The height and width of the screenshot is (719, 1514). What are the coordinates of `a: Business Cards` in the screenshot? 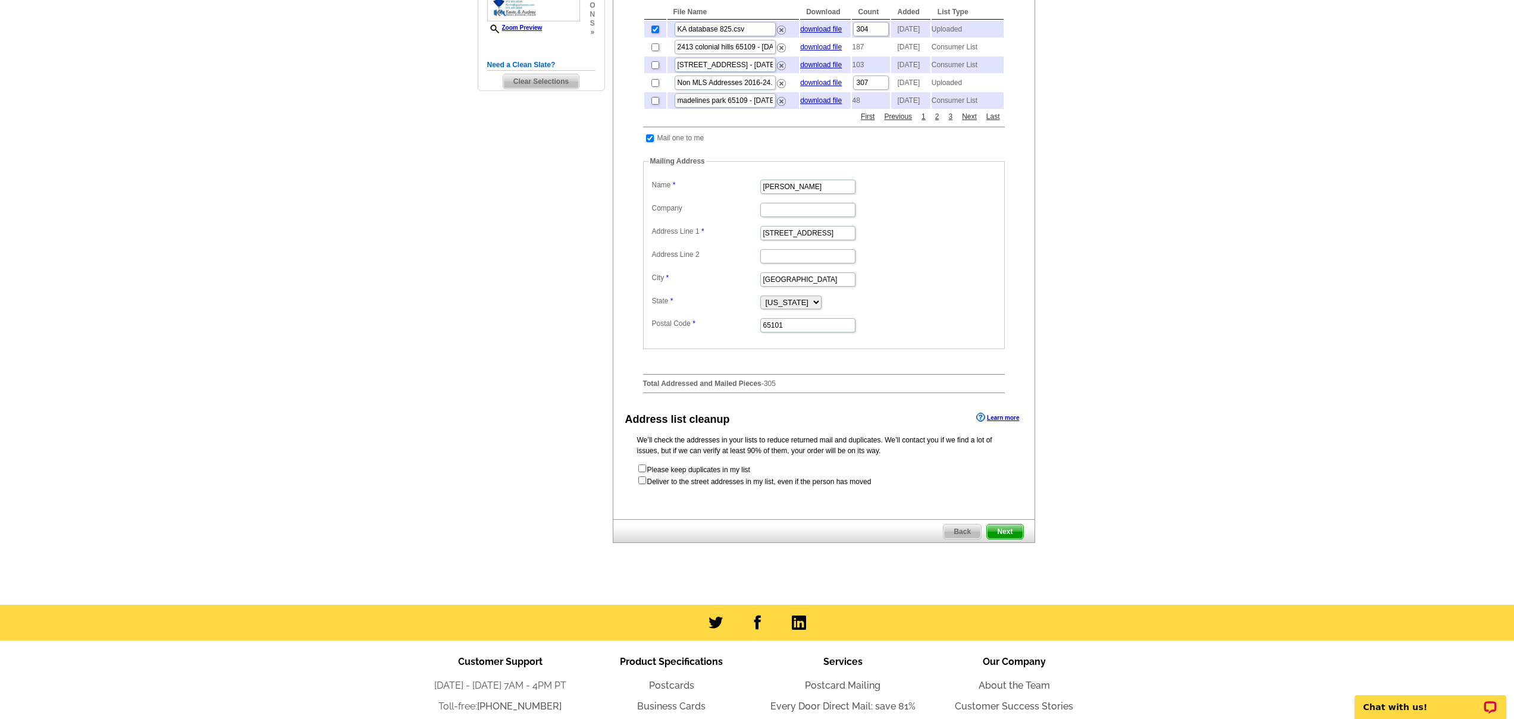 It's located at (671, 706).